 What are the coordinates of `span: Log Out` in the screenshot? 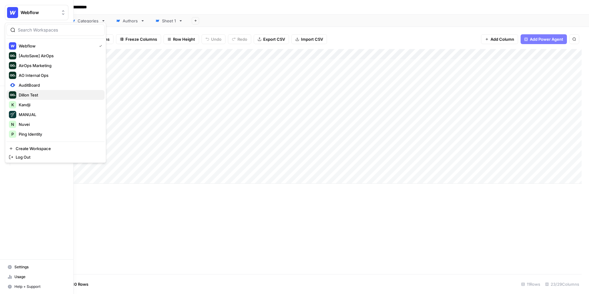 It's located at (58, 157).